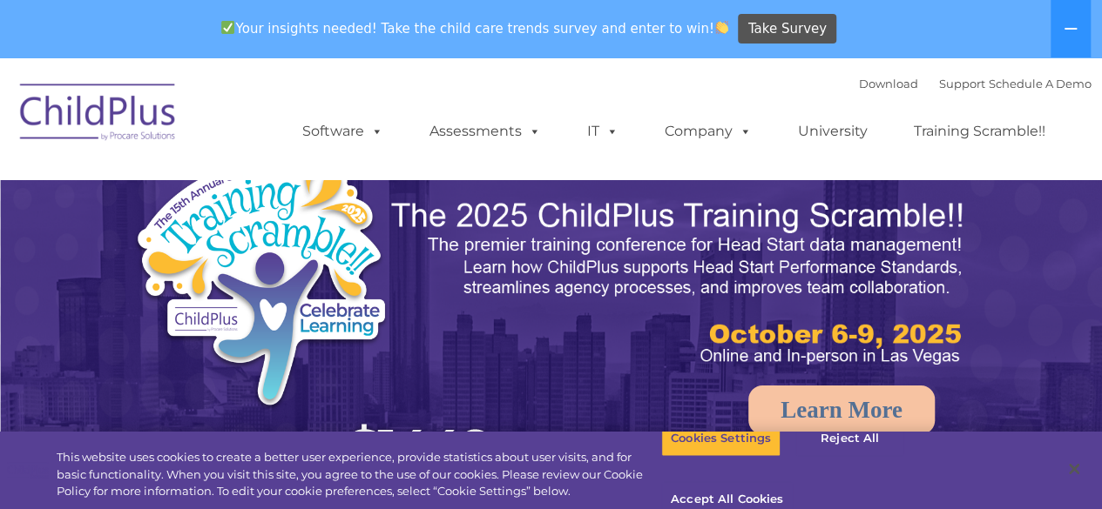 The width and height of the screenshot is (1102, 509). I want to click on a: Support, so click(961, 84).